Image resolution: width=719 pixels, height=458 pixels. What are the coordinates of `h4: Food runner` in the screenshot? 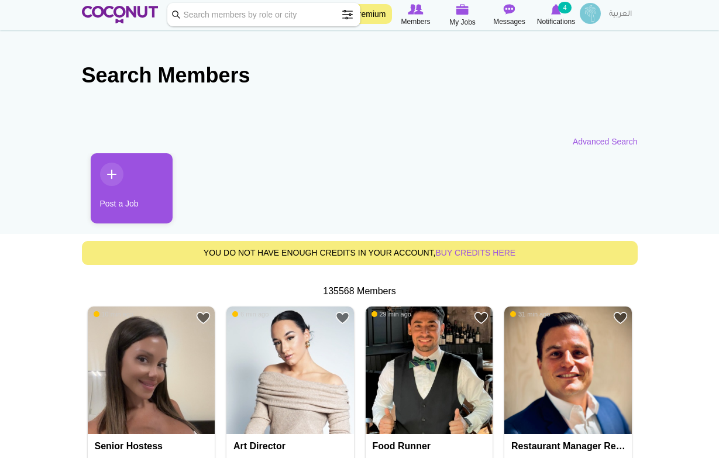 It's located at (431, 446).